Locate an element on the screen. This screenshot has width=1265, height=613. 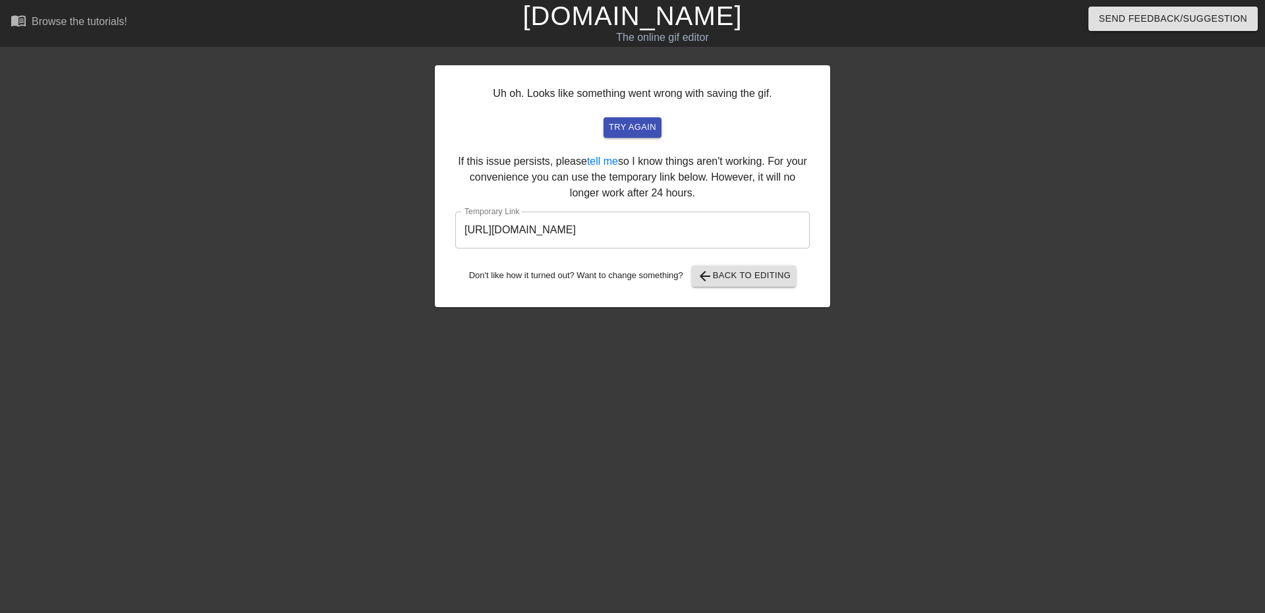
div: Uh oh. Looks like something went wrong with saving the gif. If this issue persists, please so I k... is located at coordinates (632, 186).